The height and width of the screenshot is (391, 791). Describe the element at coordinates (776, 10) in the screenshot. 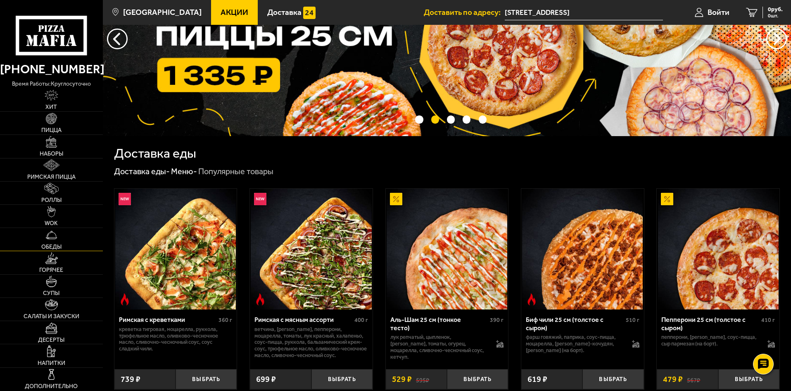

I see `span: 0 руб.` at that location.